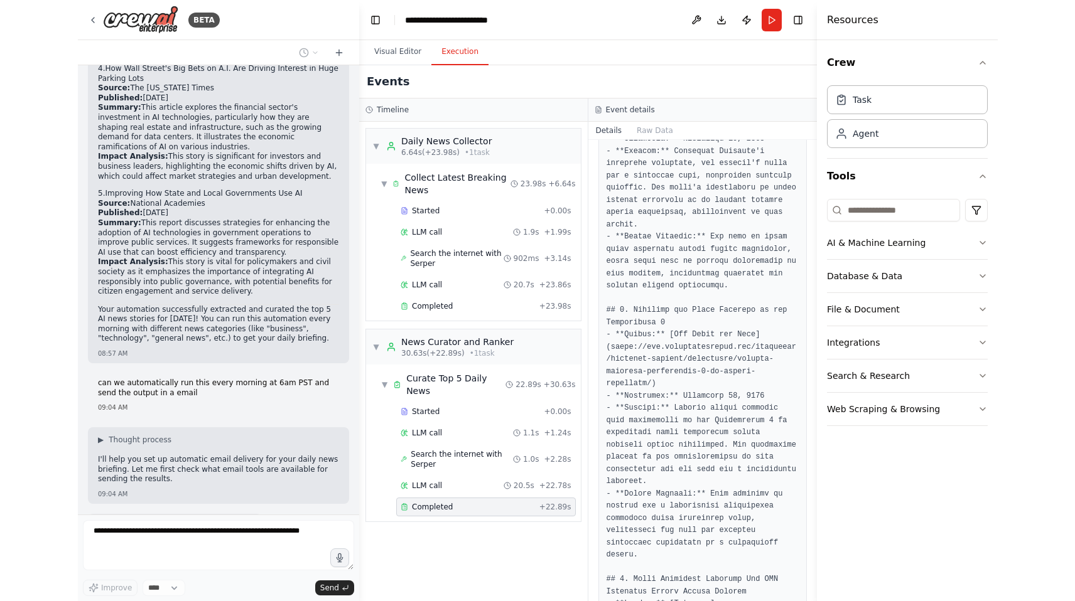 The width and height of the screenshot is (1075, 601). Describe the element at coordinates (775, 20) in the screenshot. I see `h4: Resources` at that location.